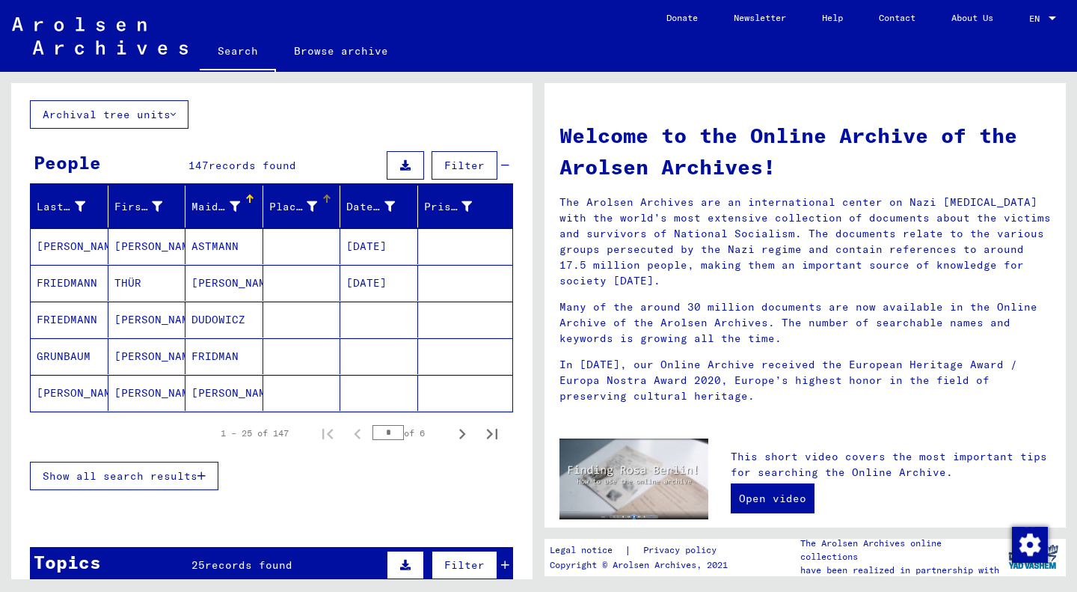  Describe the element at coordinates (254, 433) in the screenshot. I see `div: 1 – 25 of 147` at that location.